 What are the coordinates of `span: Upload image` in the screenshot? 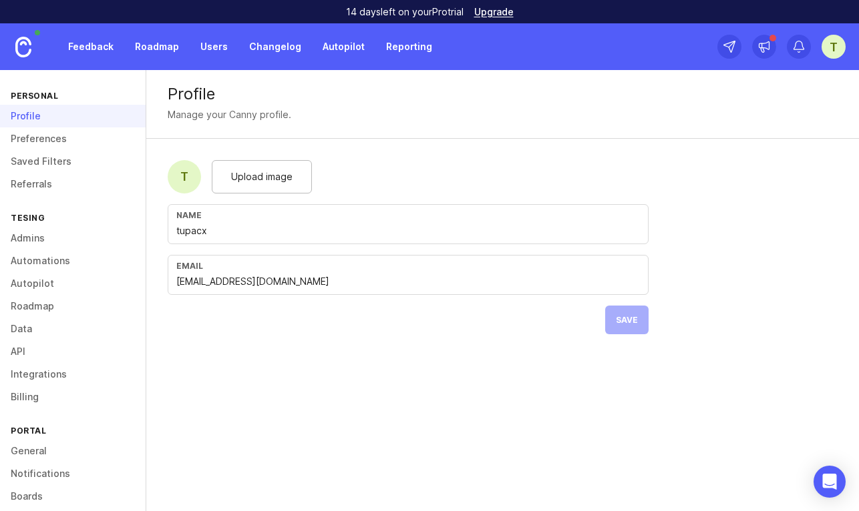 It's located at (262, 177).